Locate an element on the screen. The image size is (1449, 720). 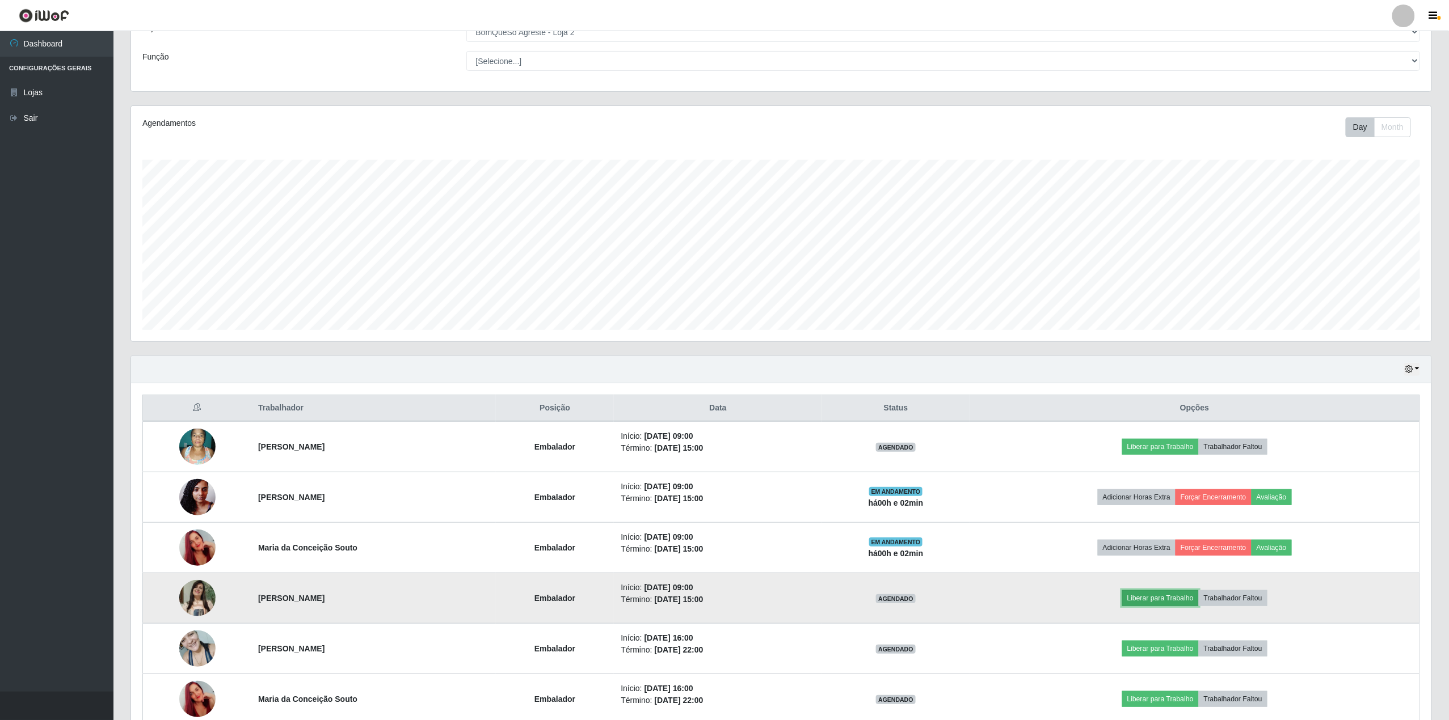
img: CoreUI Logo is located at coordinates (44, 15).